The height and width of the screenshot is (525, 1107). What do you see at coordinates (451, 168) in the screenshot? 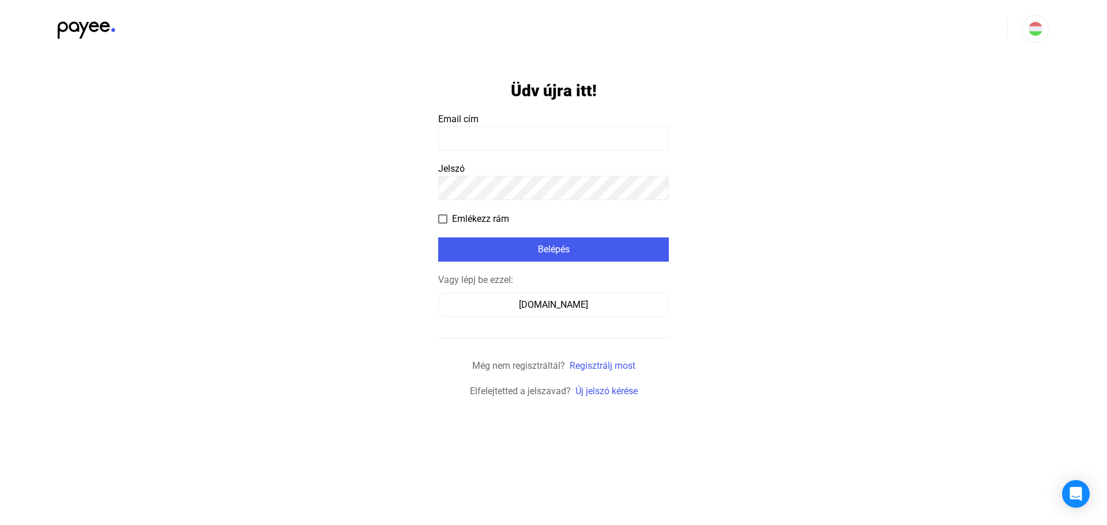
I see `span: Jelszó` at bounding box center [451, 168].